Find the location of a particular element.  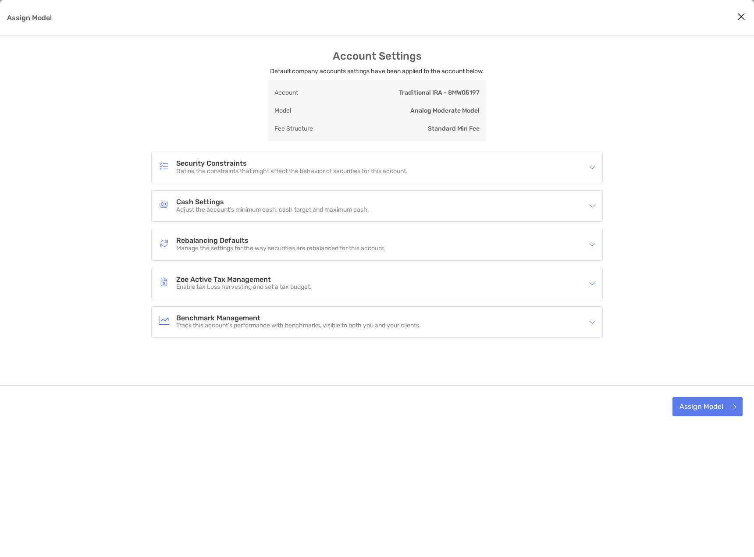

div: icon arrowSecurity ConstraintsSecurity ConstraintsDefine the constraints that might affect the be... is located at coordinates (377, 167).